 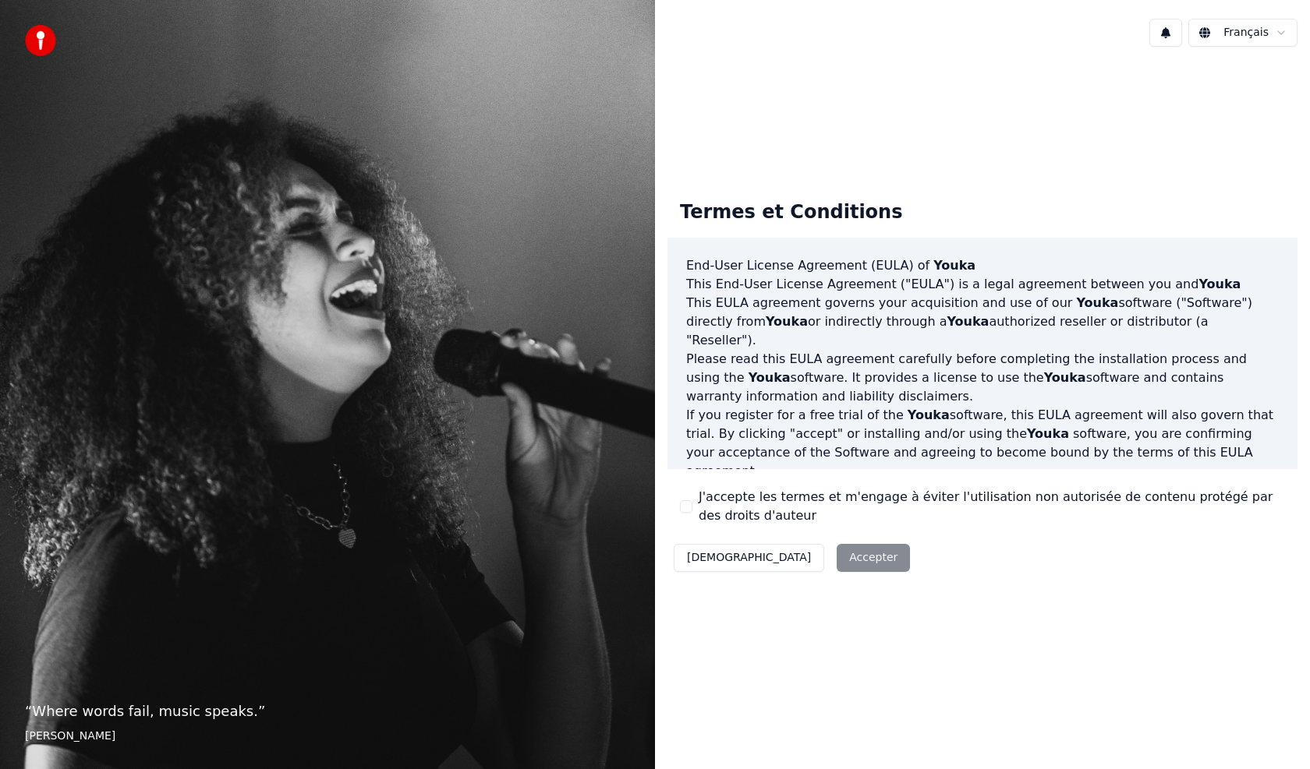 What do you see at coordinates (41, 41) in the screenshot?
I see `img: youka` at bounding box center [41, 41].